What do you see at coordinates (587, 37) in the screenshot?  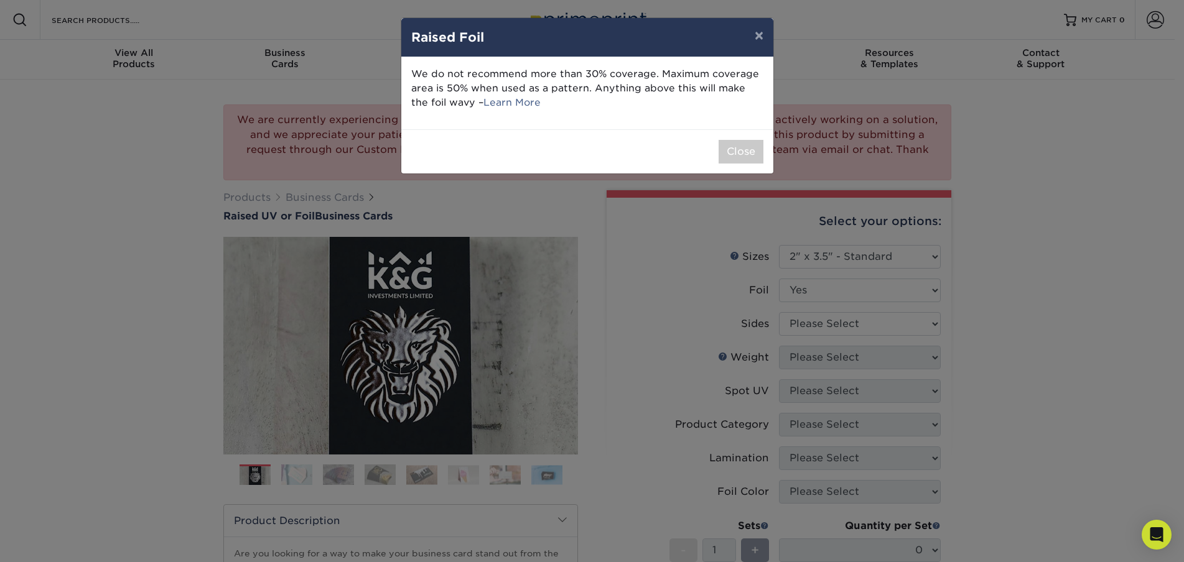 I see `h4: Raised Foil` at bounding box center [587, 37].